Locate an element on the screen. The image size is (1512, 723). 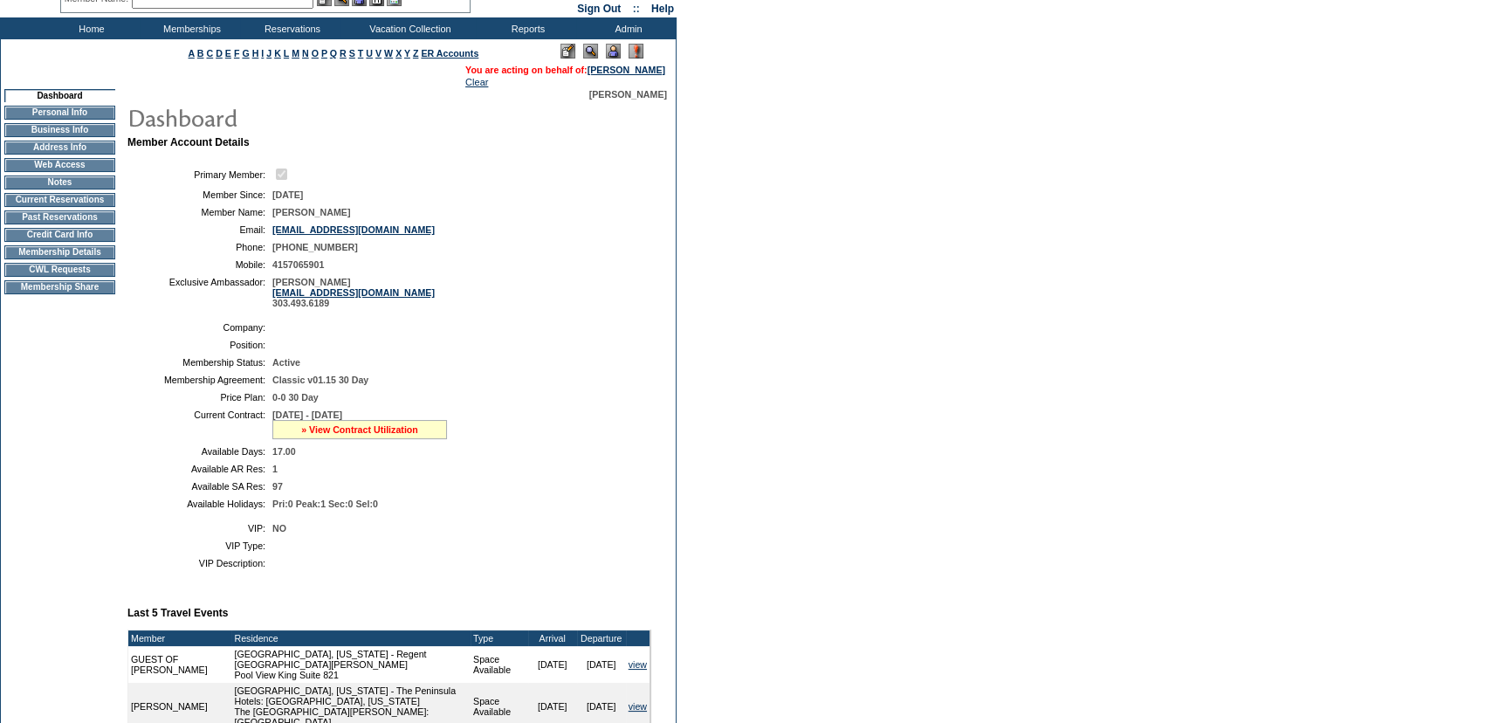
img: Edit Mode is located at coordinates (567, 51).